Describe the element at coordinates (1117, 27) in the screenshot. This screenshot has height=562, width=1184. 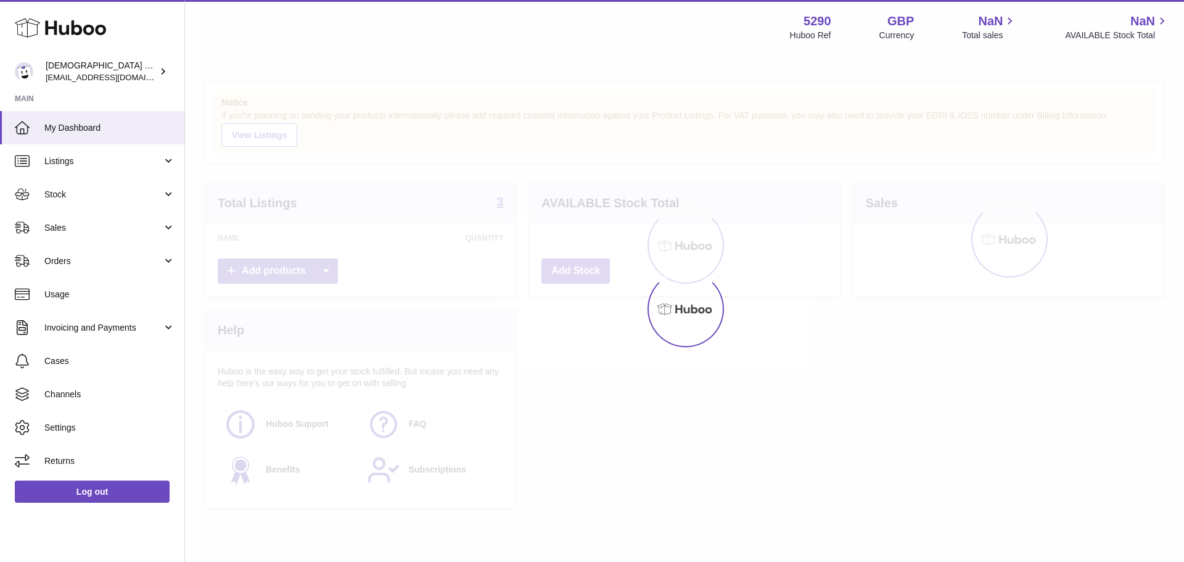
I see `a: NaN AVAILABLE Stock Total` at that location.